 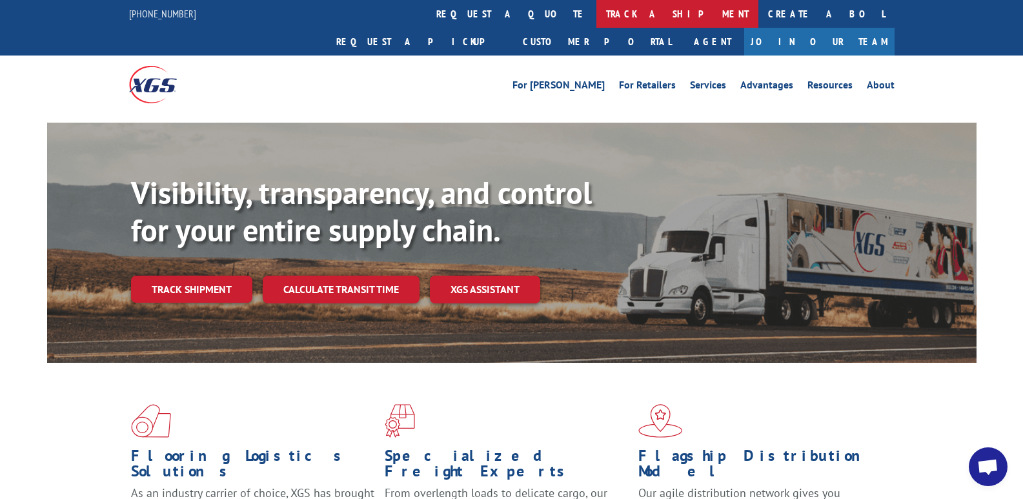 What do you see at coordinates (713, 41) in the screenshot?
I see `a: Agent` at bounding box center [713, 41].